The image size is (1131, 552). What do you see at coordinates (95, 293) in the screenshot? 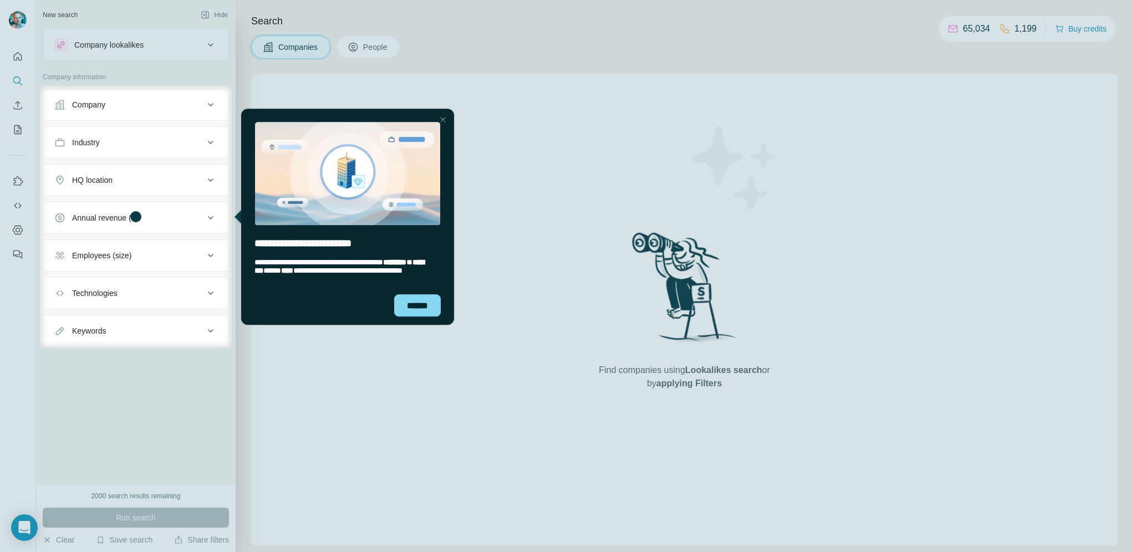
I see `div: Technologies` at bounding box center [95, 293].